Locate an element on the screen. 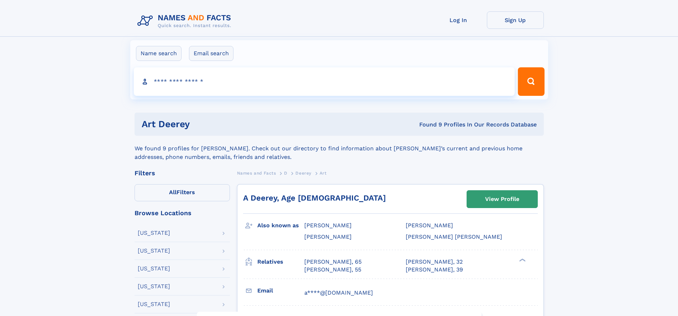 The height and width of the screenshot is (316, 678). div: Found 9 Profiles In Our Records Database is located at coordinates (420, 125).